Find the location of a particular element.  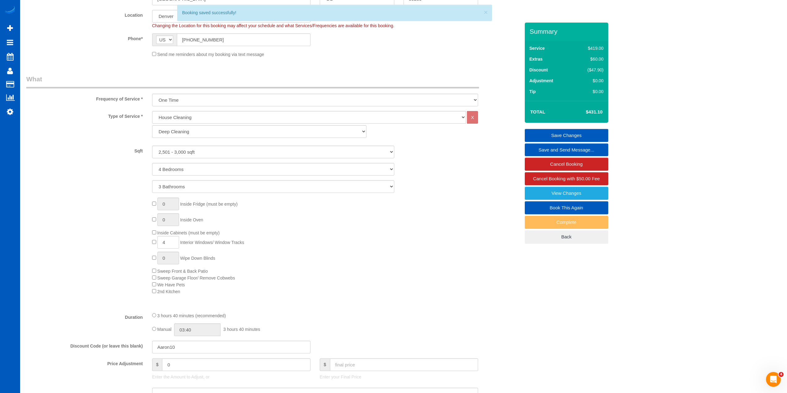

span: Inside Cabinets (must be empty) is located at coordinates (189, 233).